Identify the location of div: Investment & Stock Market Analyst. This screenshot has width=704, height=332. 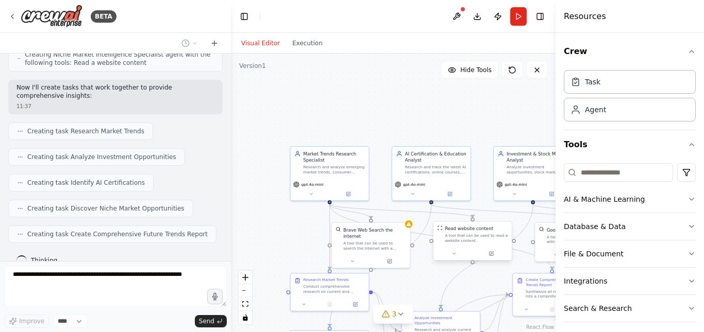
(538, 157).